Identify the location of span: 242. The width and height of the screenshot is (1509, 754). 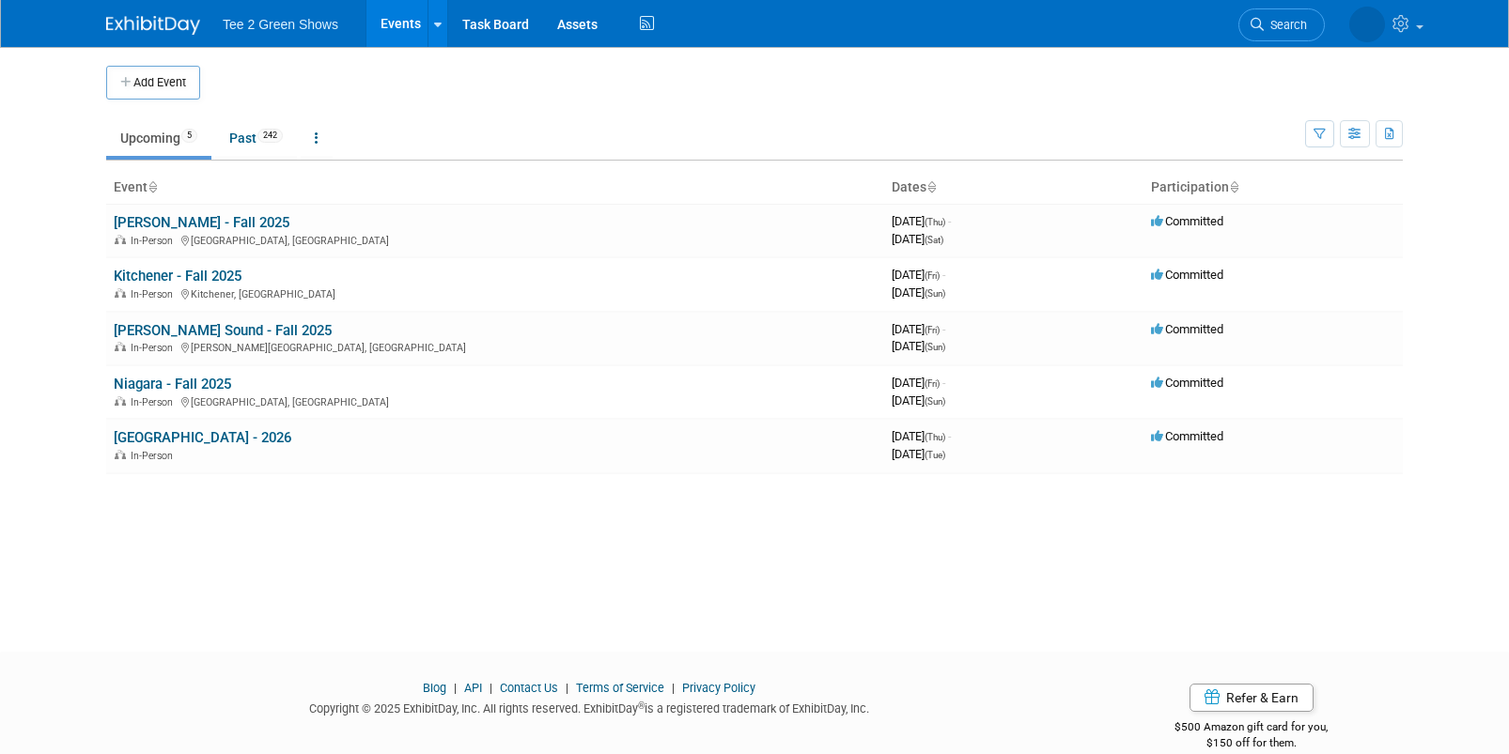
(270, 135).